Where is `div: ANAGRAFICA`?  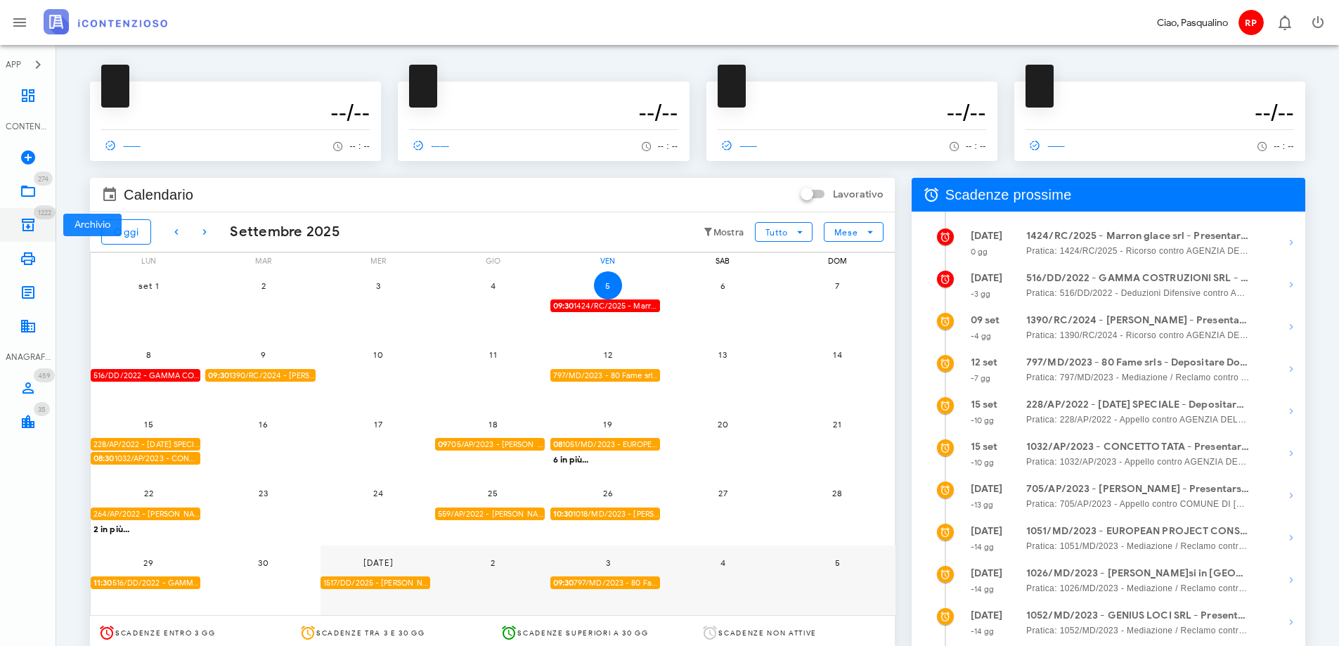 div: ANAGRAFICA is located at coordinates (28, 357).